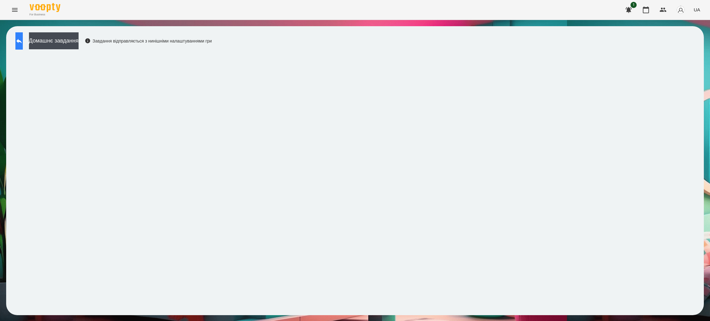 The width and height of the screenshot is (710, 321). Describe the element at coordinates (681, 10) in the screenshot. I see `img: avatar_s.png` at that location.